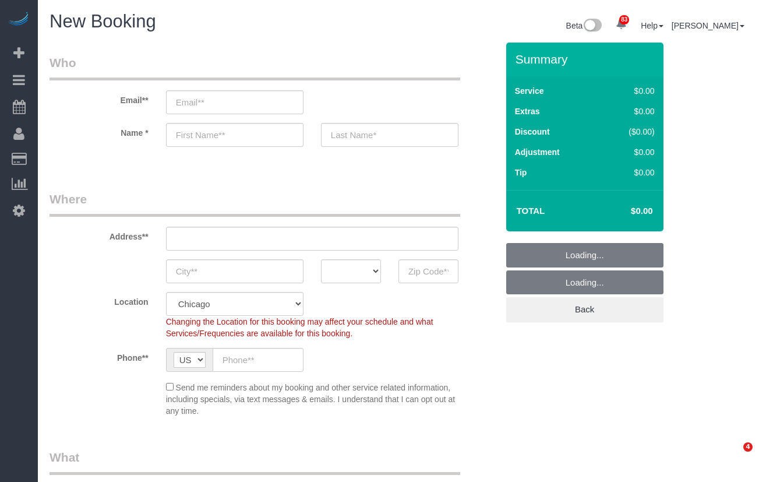 Image resolution: width=759 pixels, height=482 pixels. I want to click on a: 83, so click(621, 24).